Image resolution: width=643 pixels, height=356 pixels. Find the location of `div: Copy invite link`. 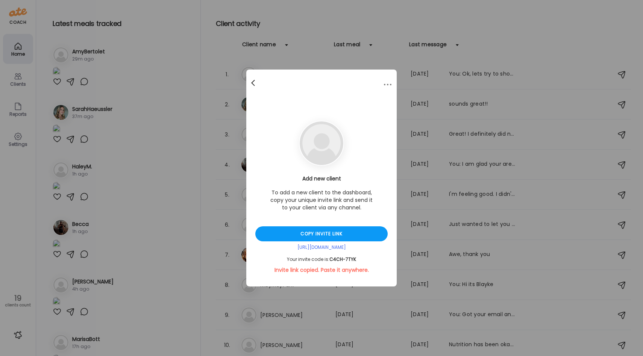

div: Copy invite link is located at coordinates (321, 234).